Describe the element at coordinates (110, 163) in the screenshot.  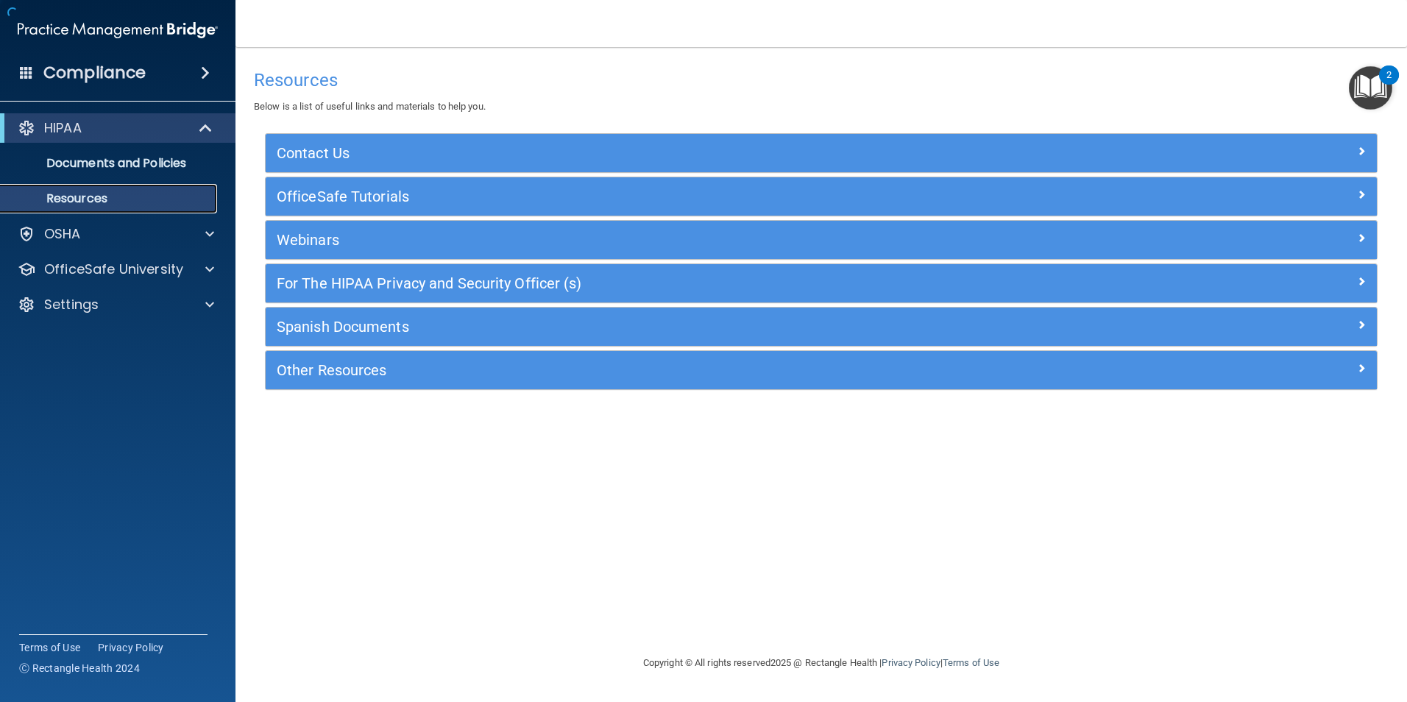
I see `p: Documents and Policies` at that location.